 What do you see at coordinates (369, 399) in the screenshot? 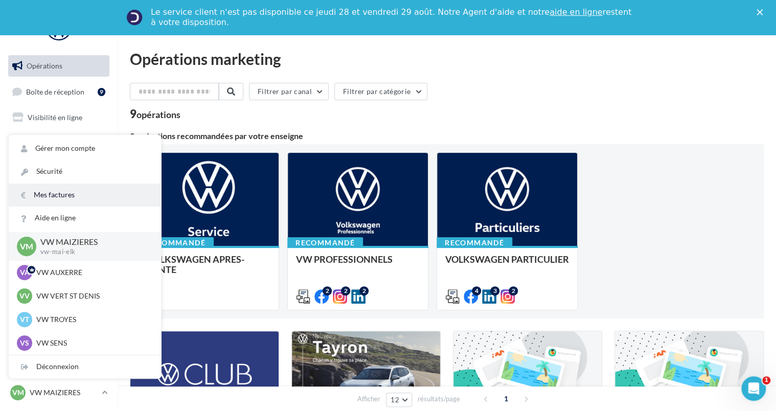
I see `span: Afficher` at bounding box center [369, 399].